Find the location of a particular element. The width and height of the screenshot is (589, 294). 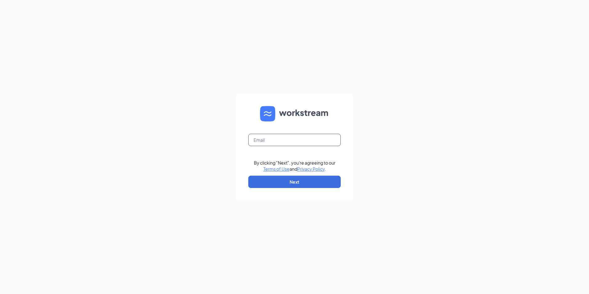

div: By clicking "Next", you're agreeing to our and . is located at coordinates (295, 166).